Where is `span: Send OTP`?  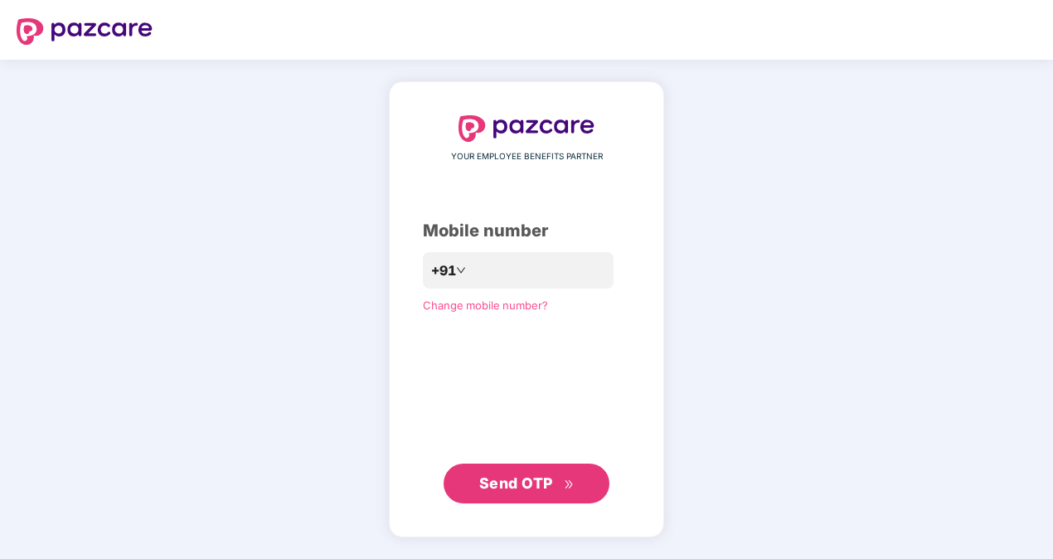
span: Send OTP is located at coordinates (516, 483).